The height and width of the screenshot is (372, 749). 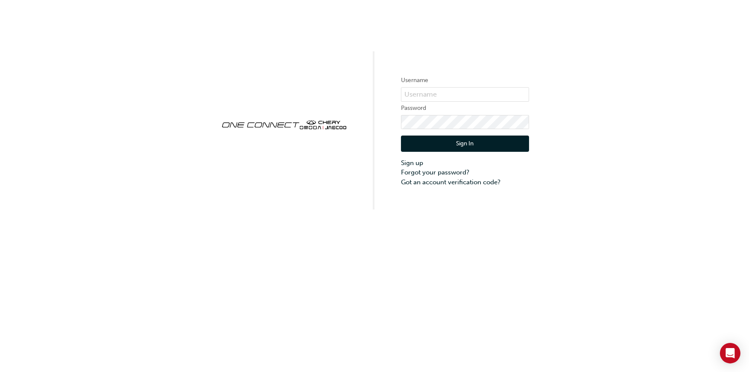 What do you see at coordinates (465, 80) in the screenshot?
I see `label: Username` at bounding box center [465, 80].